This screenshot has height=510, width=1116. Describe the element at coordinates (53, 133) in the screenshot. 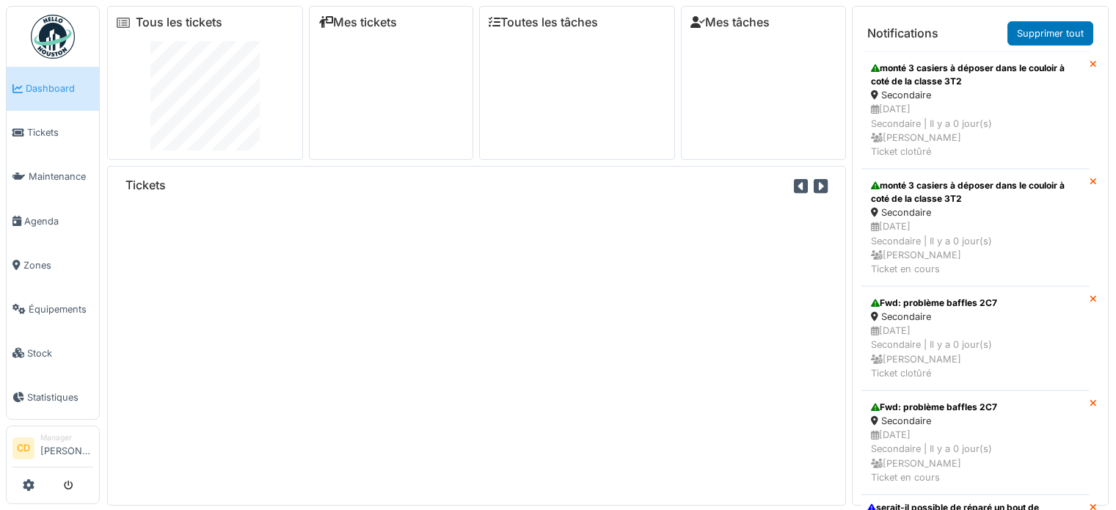

I see `a: Tickets` at that location.